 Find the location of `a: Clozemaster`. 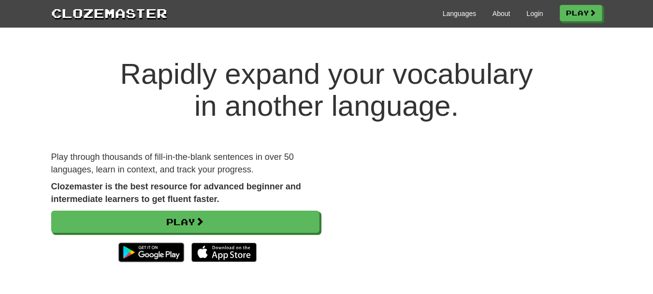

a: Clozemaster is located at coordinates (109, 13).